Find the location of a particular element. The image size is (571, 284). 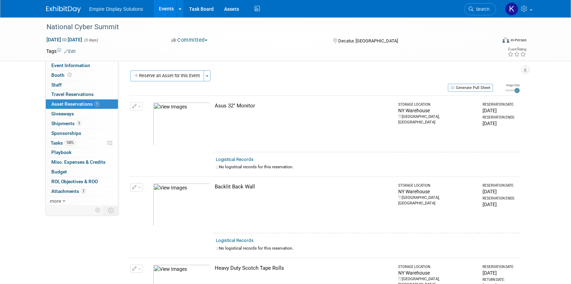

a: Event Information is located at coordinates (82, 65).